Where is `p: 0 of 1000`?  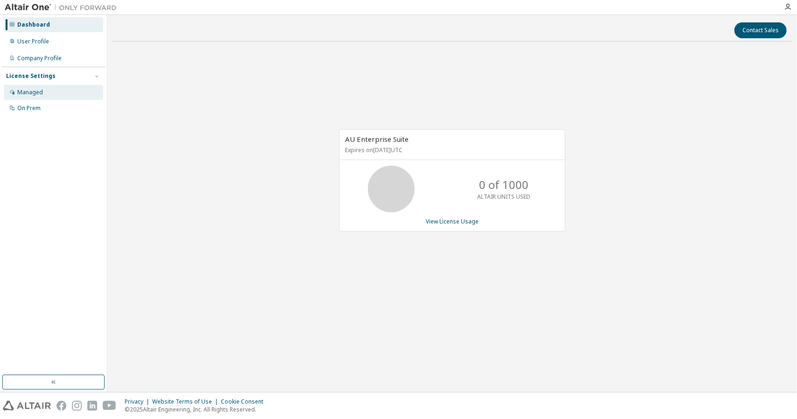 p: 0 of 1000 is located at coordinates (504, 185).